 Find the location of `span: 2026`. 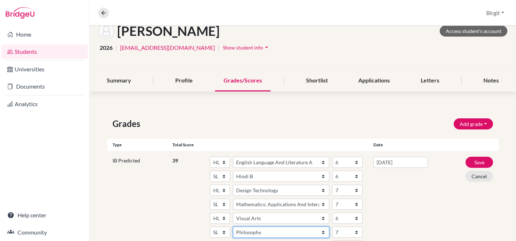

span: 2026 is located at coordinates (106, 48).